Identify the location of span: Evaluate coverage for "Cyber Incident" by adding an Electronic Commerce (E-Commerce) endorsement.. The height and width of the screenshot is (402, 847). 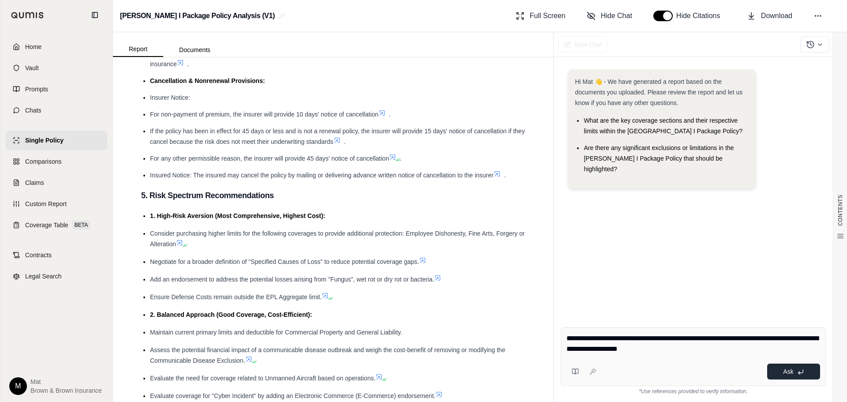
(292, 396).